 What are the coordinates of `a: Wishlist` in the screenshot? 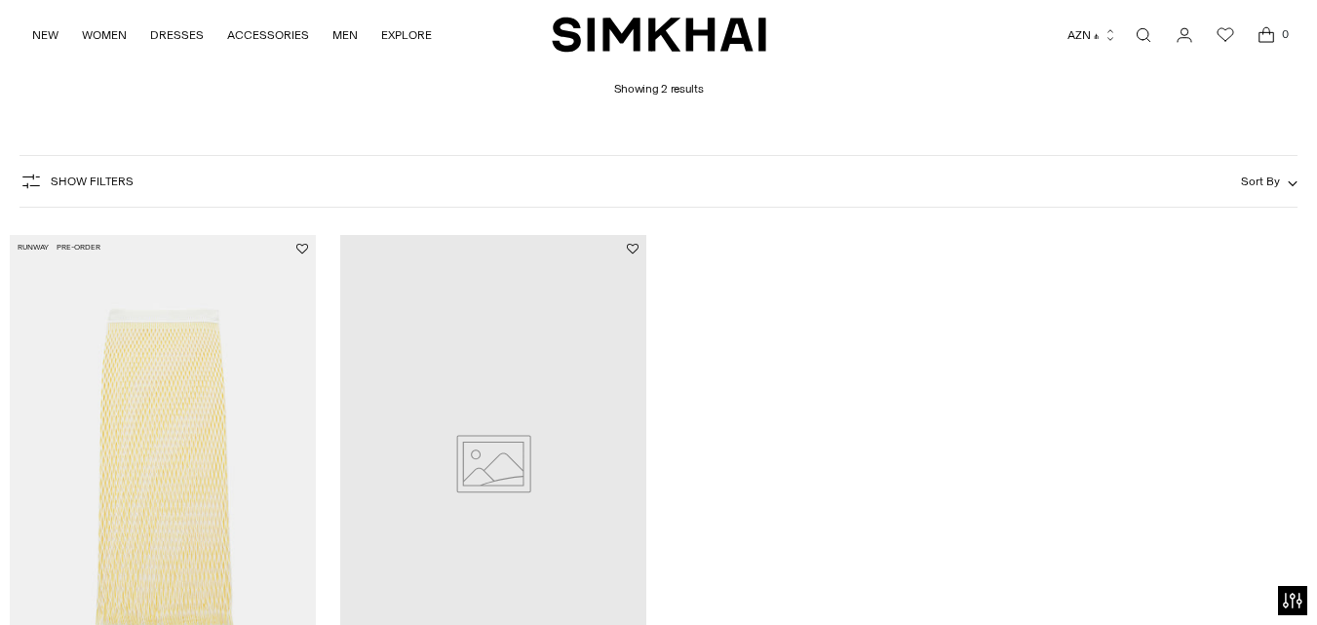 It's located at (1226, 35).